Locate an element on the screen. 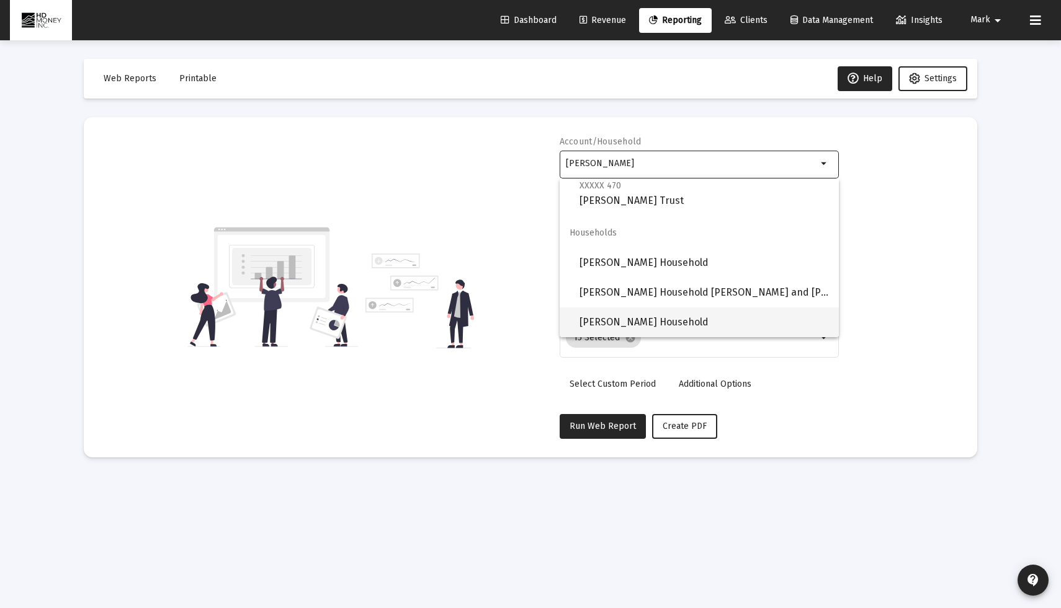 Image resolution: width=1061 pixels, height=608 pixels. span: Printable is located at coordinates (198, 78).